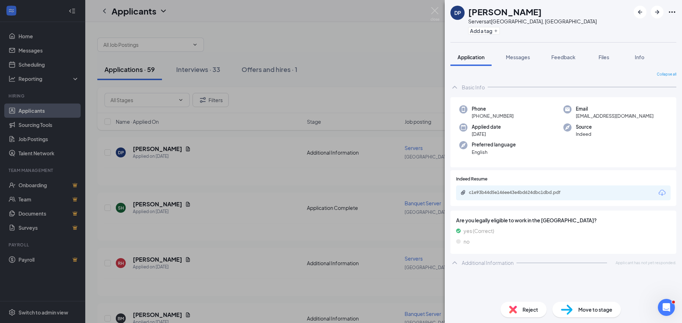 Image resolution: width=682 pixels, height=323 pixels. Describe the element at coordinates (666, 75) in the screenshot. I see `span: Collapse all` at that location.